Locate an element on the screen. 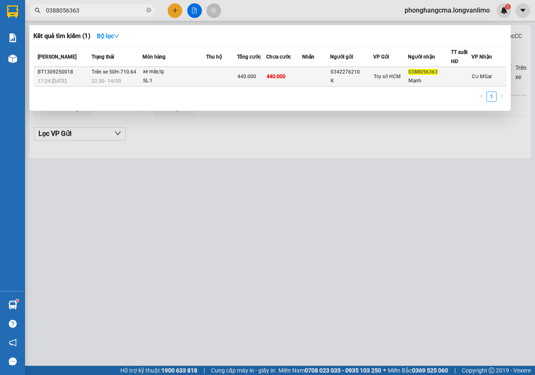 This screenshot has width=535, height=375. div: 0342276210 is located at coordinates (352, 72).